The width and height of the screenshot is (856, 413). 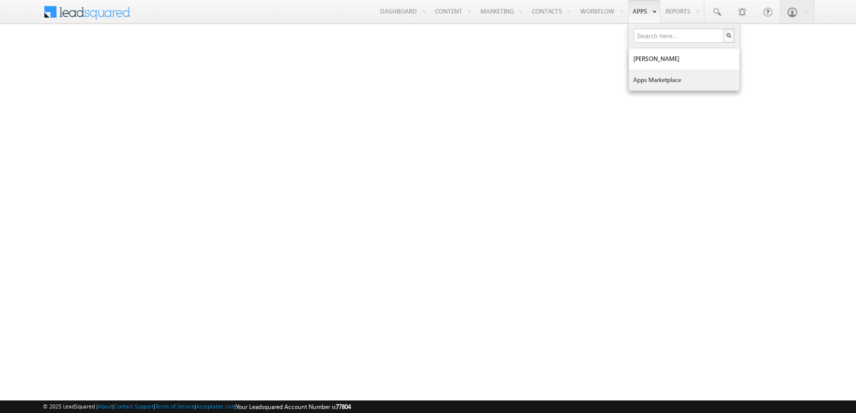 I want to click on span: © 2025 LeadSquared | | | | |, so click(x=197, y=407).